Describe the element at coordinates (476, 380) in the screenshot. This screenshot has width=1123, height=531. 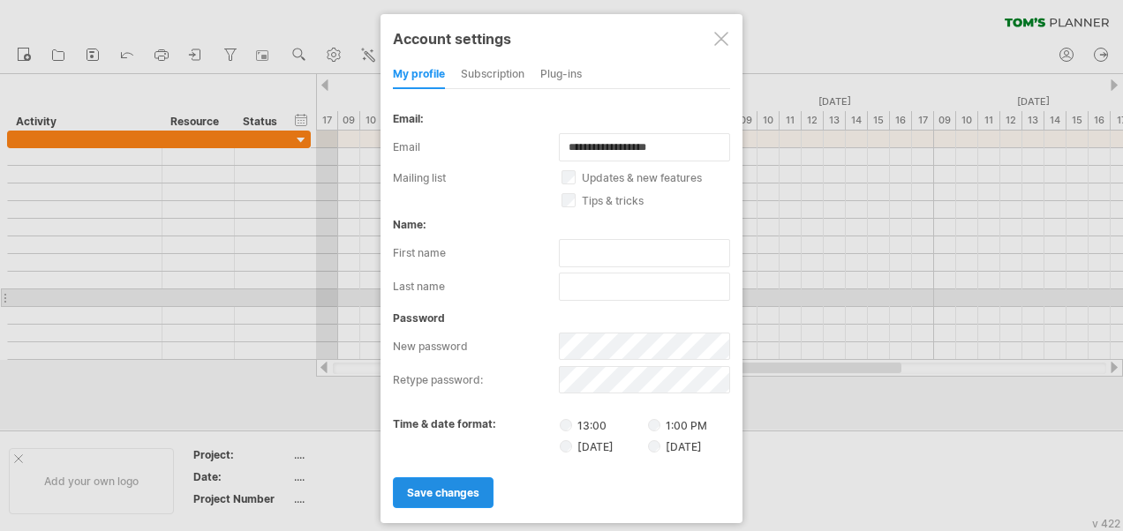
I see `label: retype password:` at that location.